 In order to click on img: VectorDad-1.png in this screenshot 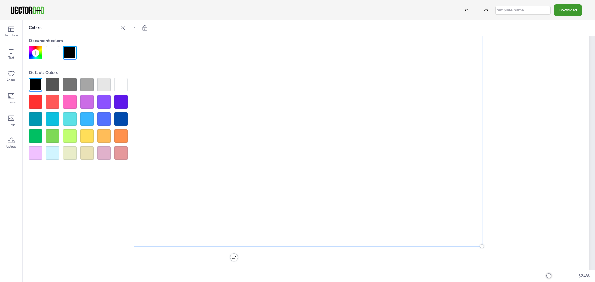, I will do `click(27, 10)`.